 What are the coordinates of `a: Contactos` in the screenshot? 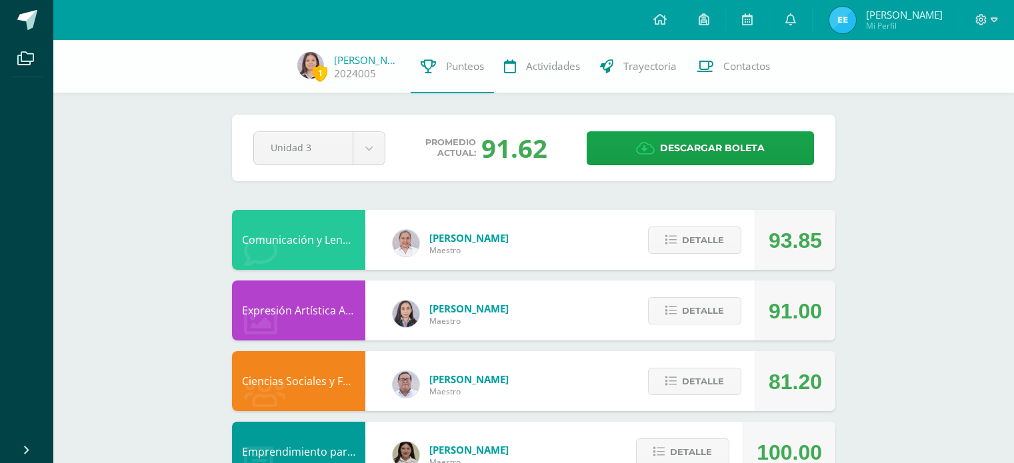 It's located at (733, 67).